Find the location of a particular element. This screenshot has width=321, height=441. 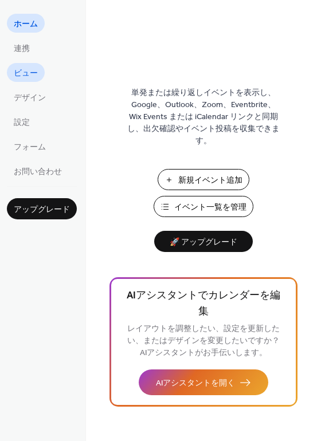

a: ホーム is located at coordinates (26, 23).